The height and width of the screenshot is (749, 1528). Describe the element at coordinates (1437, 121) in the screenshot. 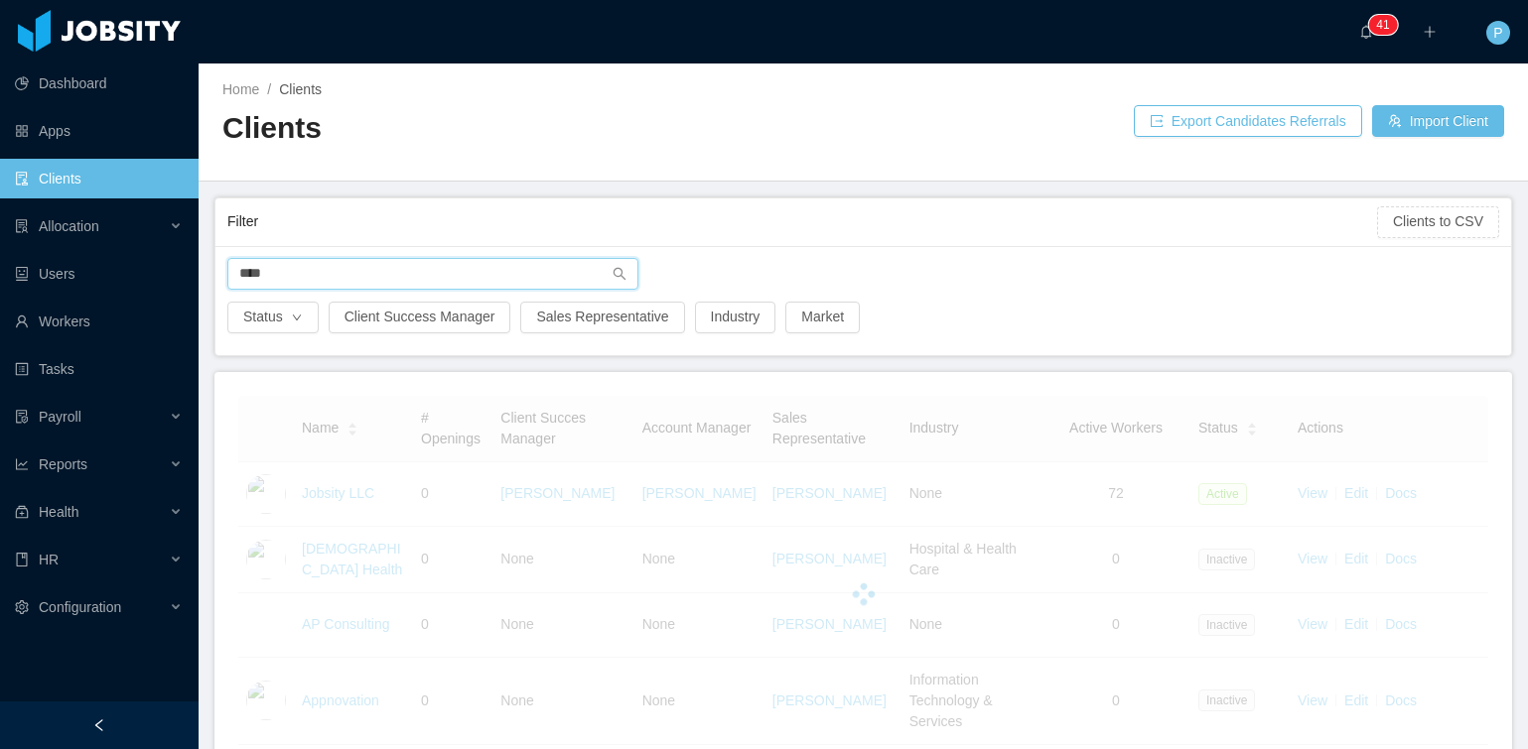

I see `button: icon: usergroup-addImport Client` at that location.